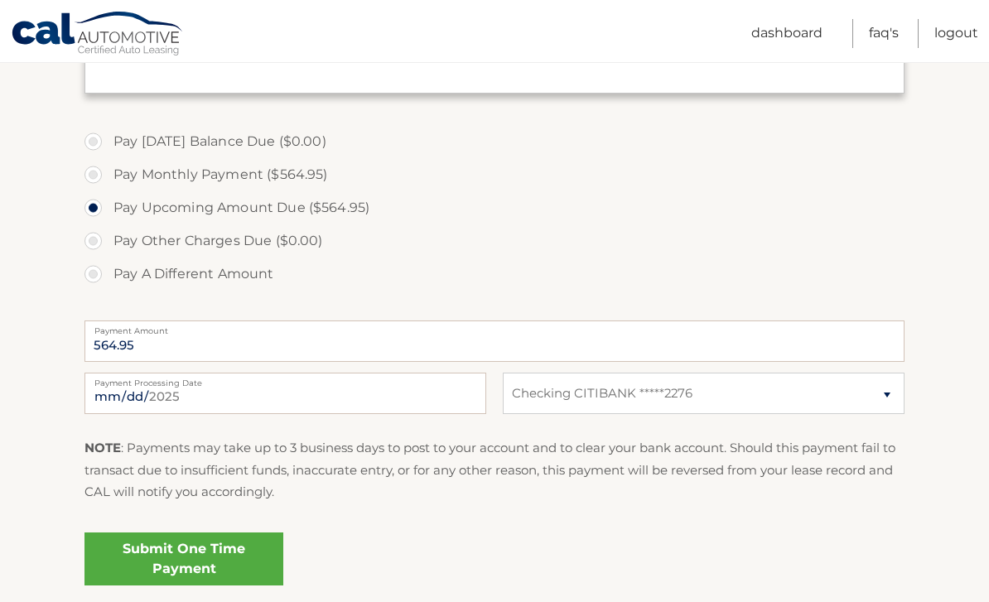  Describe the element at coordinates (495, 341) in the screenshot. I see `input: Payment Amount` at that location.